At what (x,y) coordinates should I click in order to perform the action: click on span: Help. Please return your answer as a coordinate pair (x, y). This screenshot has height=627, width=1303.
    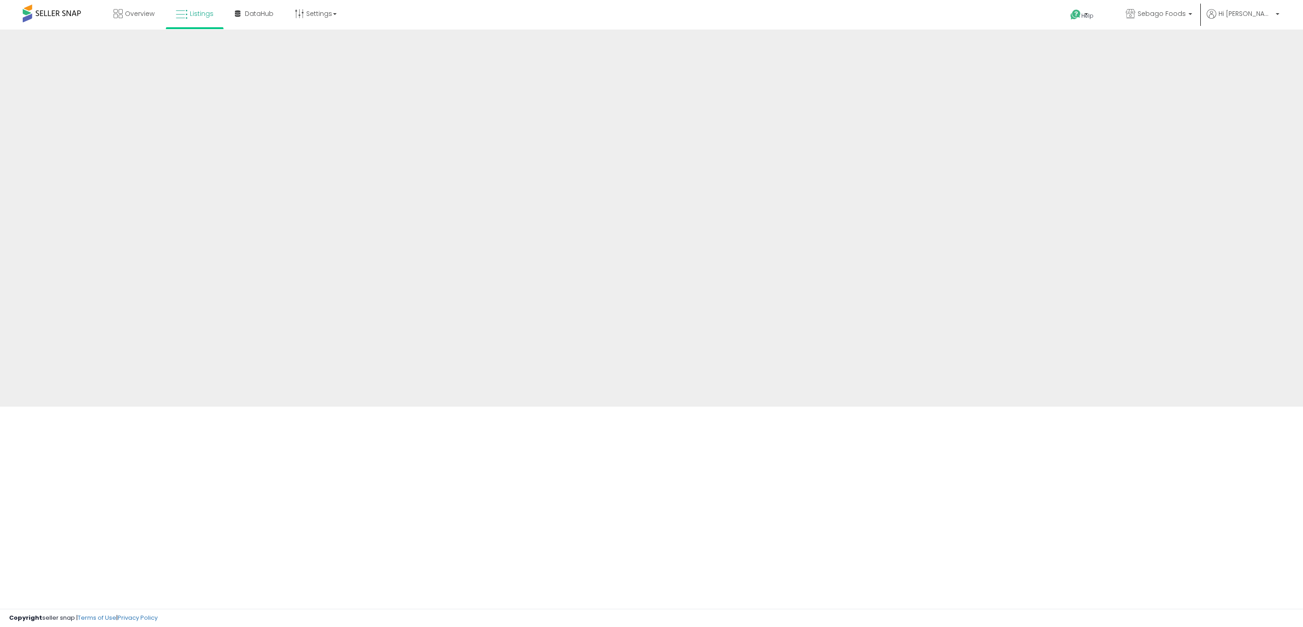
    Looking at the image, I should click on (1087, 15).